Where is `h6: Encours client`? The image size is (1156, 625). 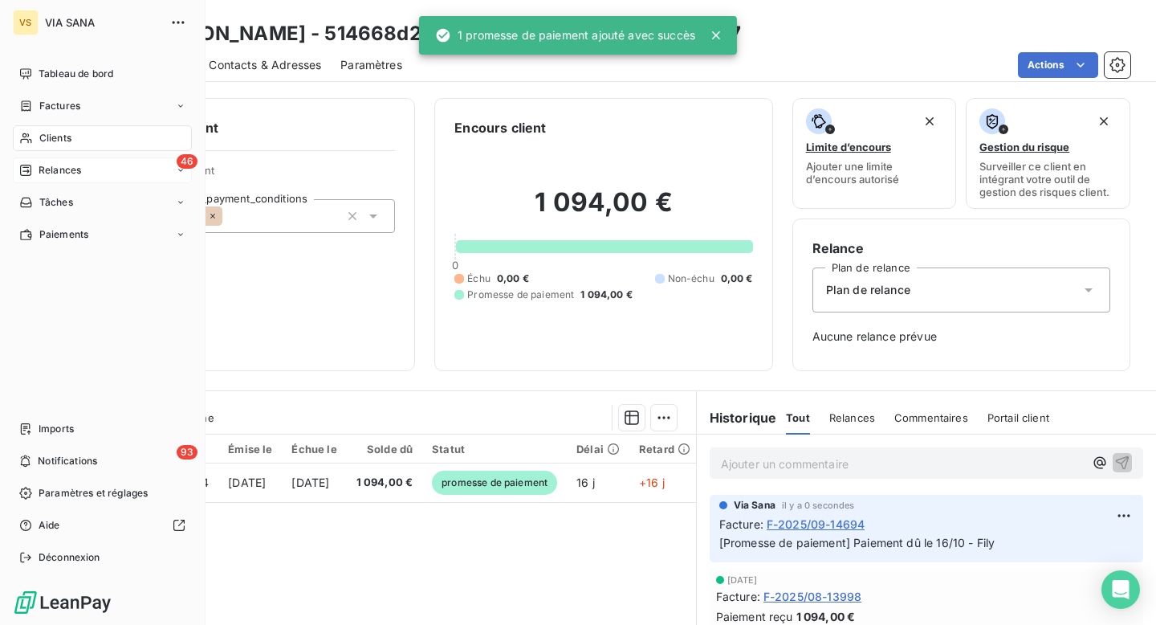 h6: Encours client is located at coordinates (500, 128).